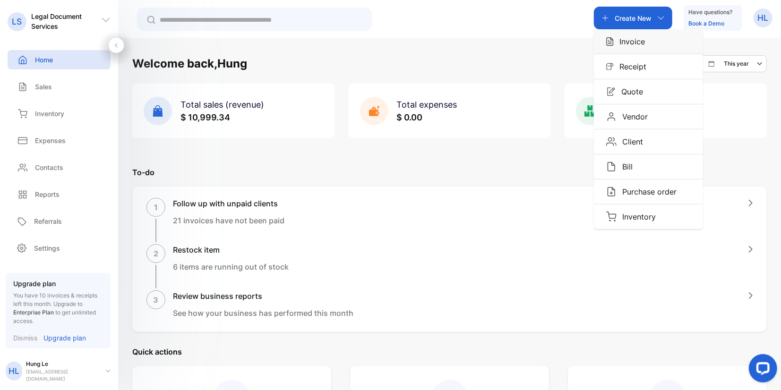 The height and width of the screenshot is (390, 781). I want to click on a: Book a Demo, so click(706, 23).